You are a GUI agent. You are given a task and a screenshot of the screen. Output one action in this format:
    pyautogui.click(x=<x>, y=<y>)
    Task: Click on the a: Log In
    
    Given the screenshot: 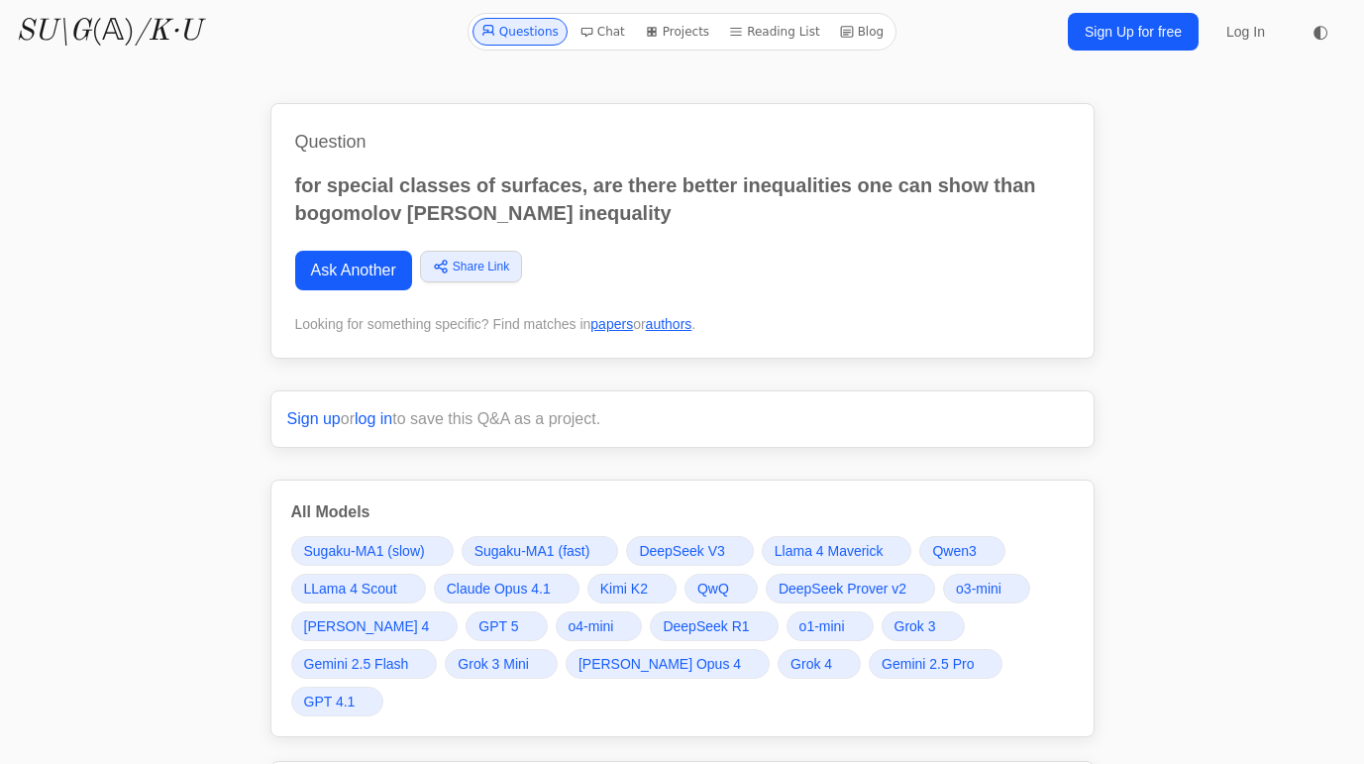 What is the action you would take?
    pyautogui.click(x=1245, y=32)
    